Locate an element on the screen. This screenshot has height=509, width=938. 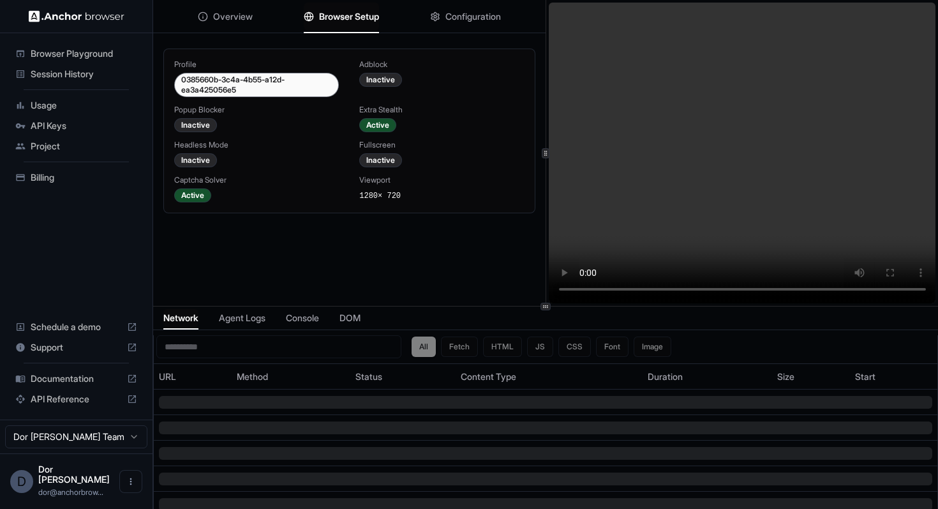
span: Configuration is located at coordinates (473, 17).